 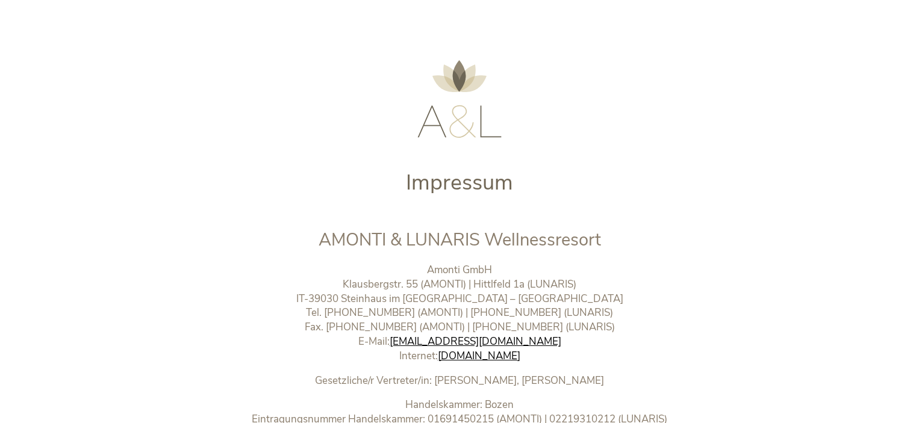 I want to click on p: Amonti GmbH Klausbergstr. 55 (AMONTI) | Hittlfeld 1a (LUNARIS) IT-39030 Steinhaus im [GEOGRAPHIC_..., so click(x=460, y=313).